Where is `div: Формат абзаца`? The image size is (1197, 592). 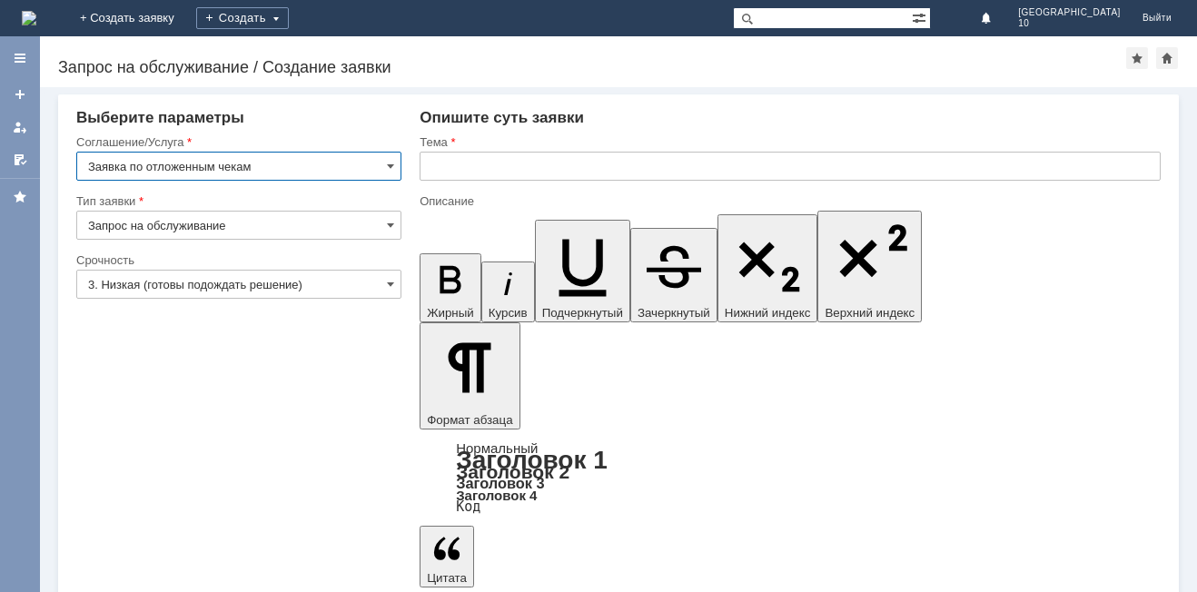 div: Формат абзаца is located at coordinates (790, 478).